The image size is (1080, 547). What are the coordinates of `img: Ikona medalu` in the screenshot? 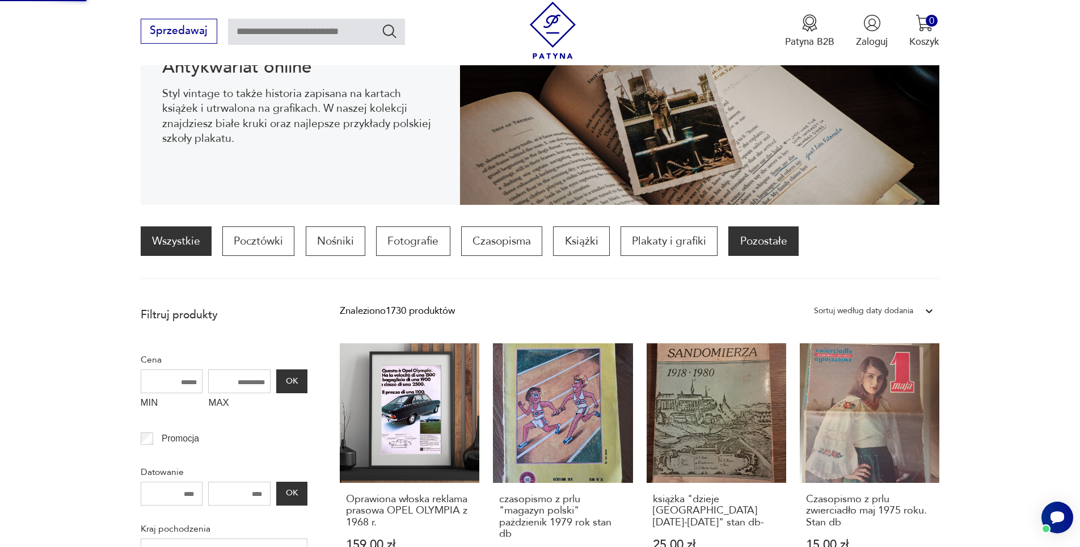 It's located at (809, 23).